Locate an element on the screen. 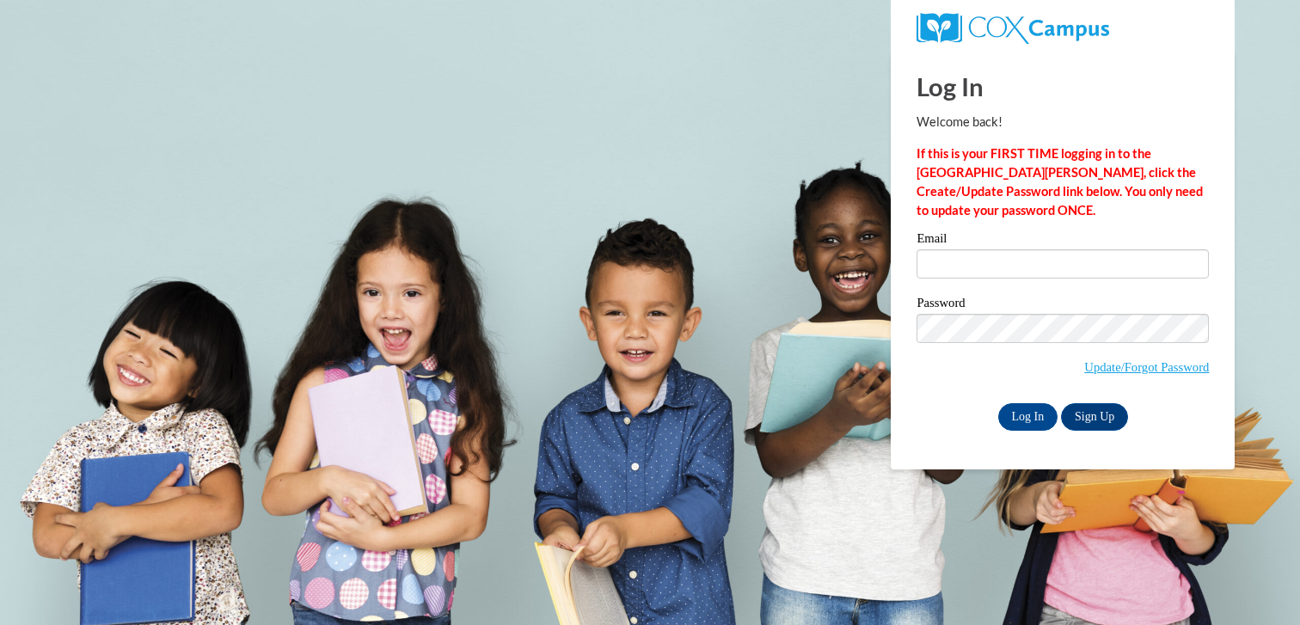 The image size is (1300, 625). p: Welcome back! is located at coordinates (1062, 122).